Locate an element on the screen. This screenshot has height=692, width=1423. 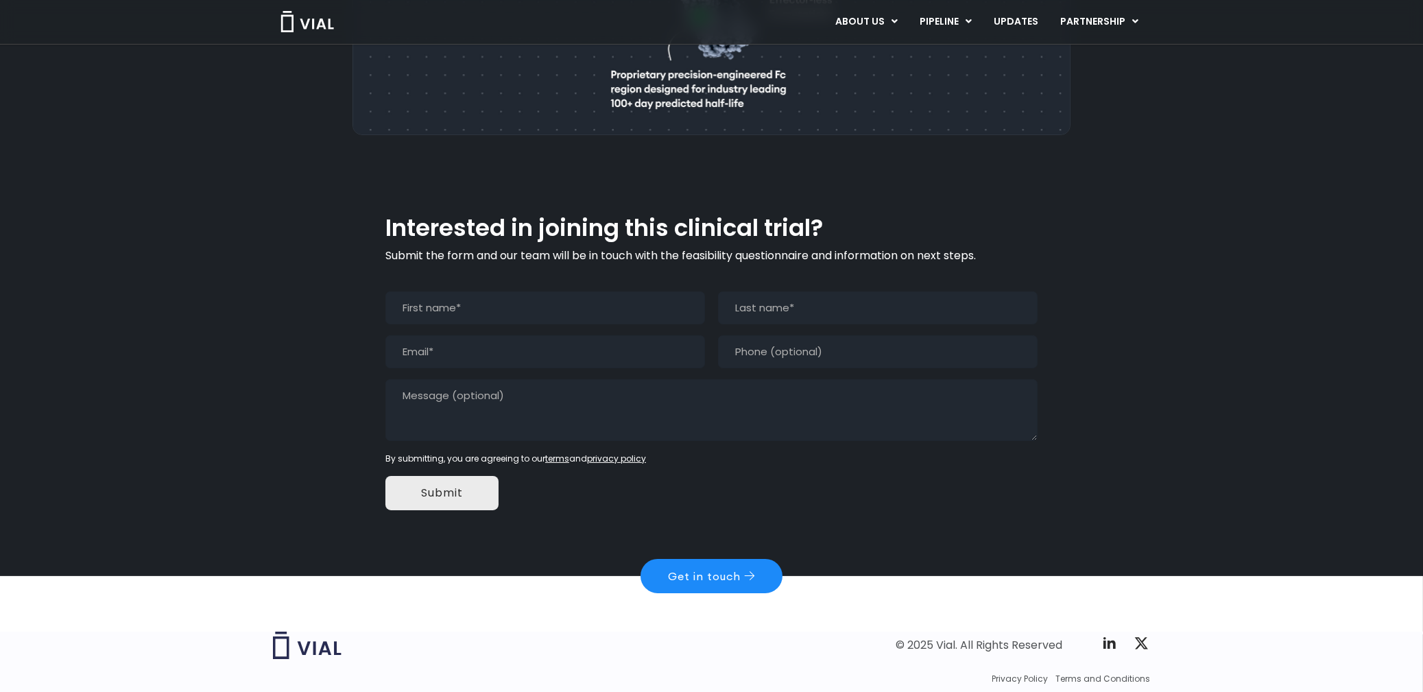
a: Privacy Policy is located at coordinates (1020, 679).